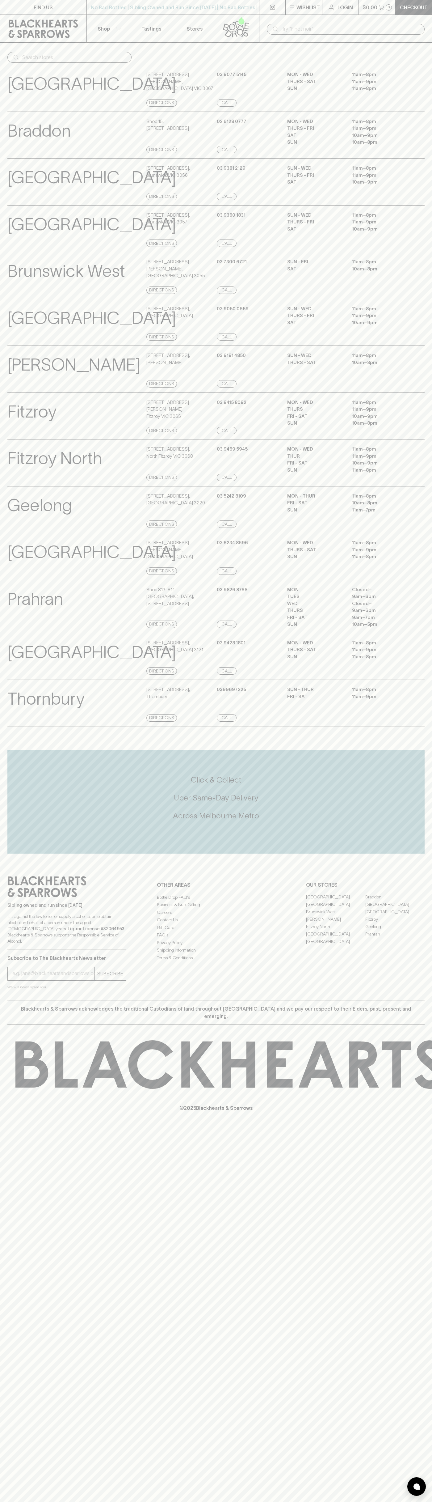  I want to click on p: Checkout, so click(414, 7).